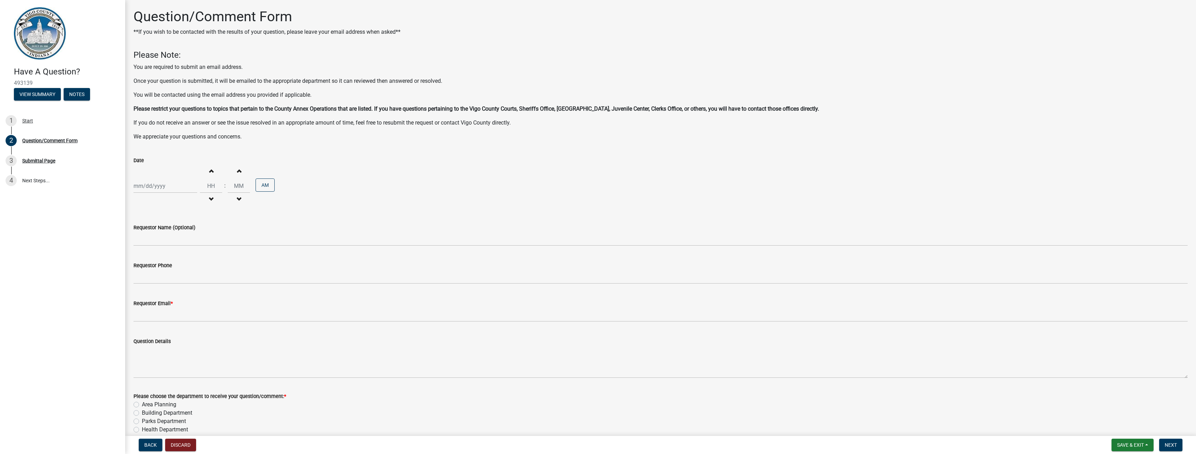 This screenshot has width=1196, height=454. I want to click on button: Notes, so click(77, 94).